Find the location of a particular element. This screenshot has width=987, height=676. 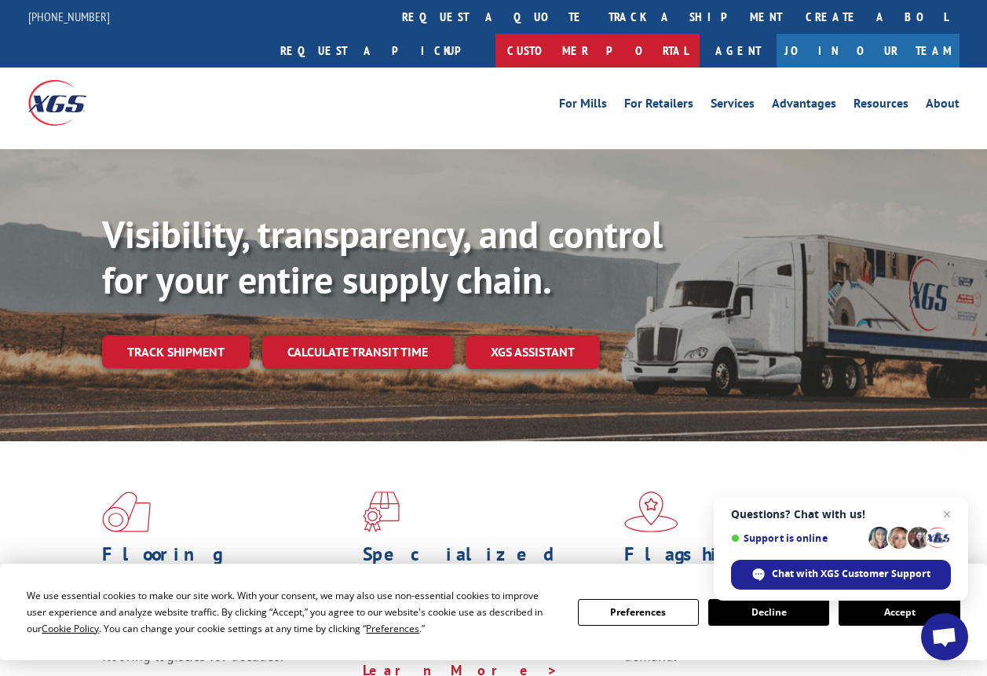

div: Open chat is located at coordinates (945, 637).